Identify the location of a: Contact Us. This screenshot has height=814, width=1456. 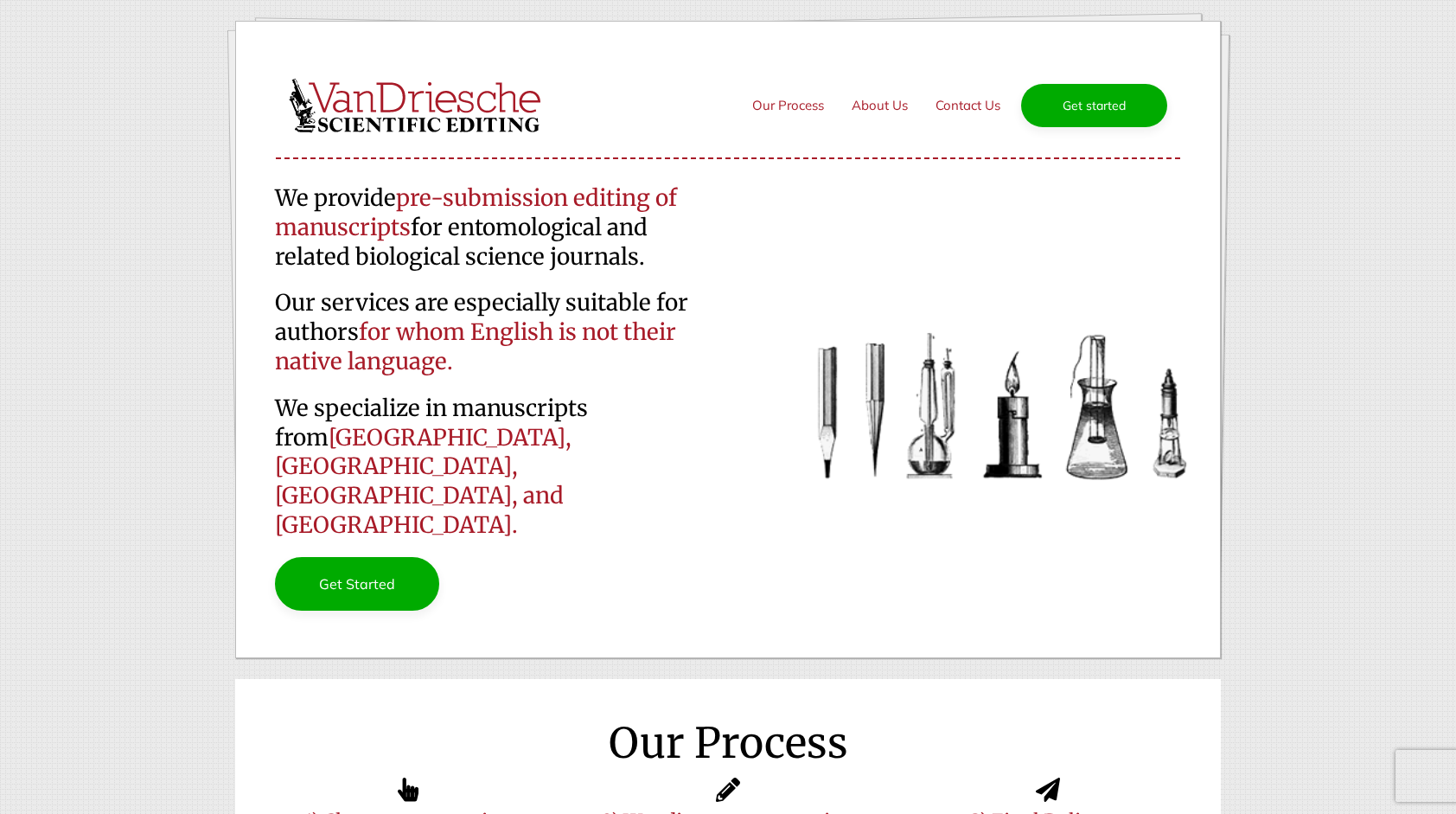
(967, 106).